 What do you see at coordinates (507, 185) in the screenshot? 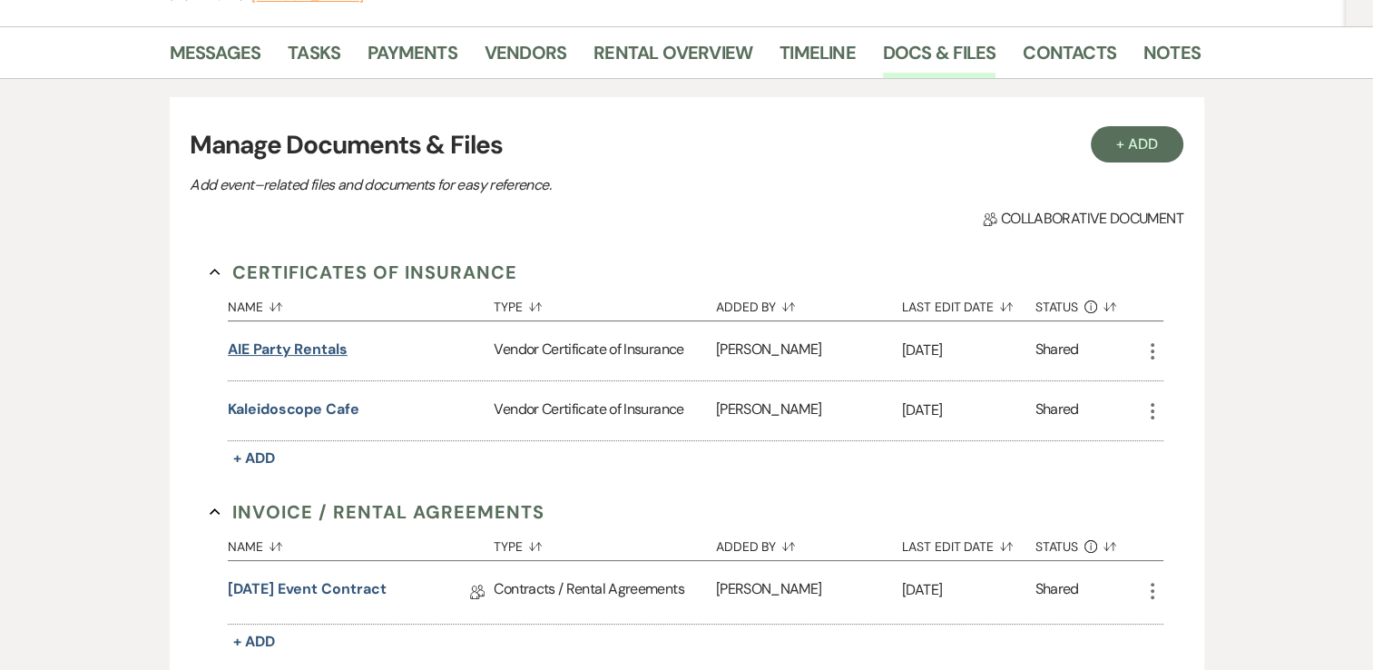
I see `p: Add event–related files and documents for easy reference.` at bounding box center [507, 185].